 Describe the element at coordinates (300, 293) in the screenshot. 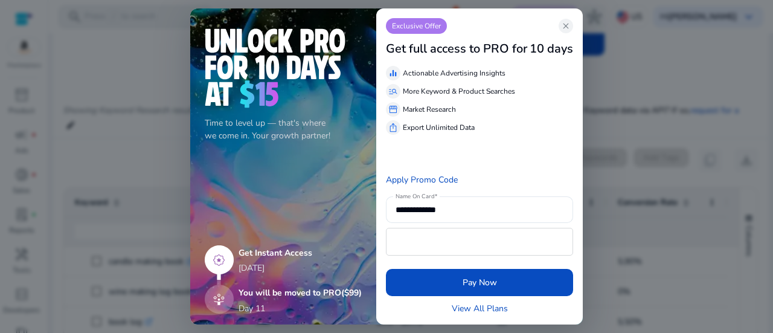

I see `h5: You will be moved to PRO` at that location.